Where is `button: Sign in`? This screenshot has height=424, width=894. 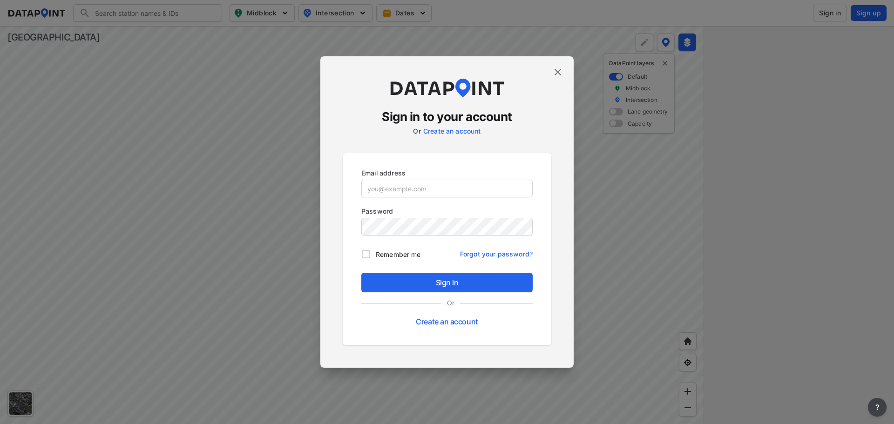 button: Sign in is located at coordinates (447, 283).